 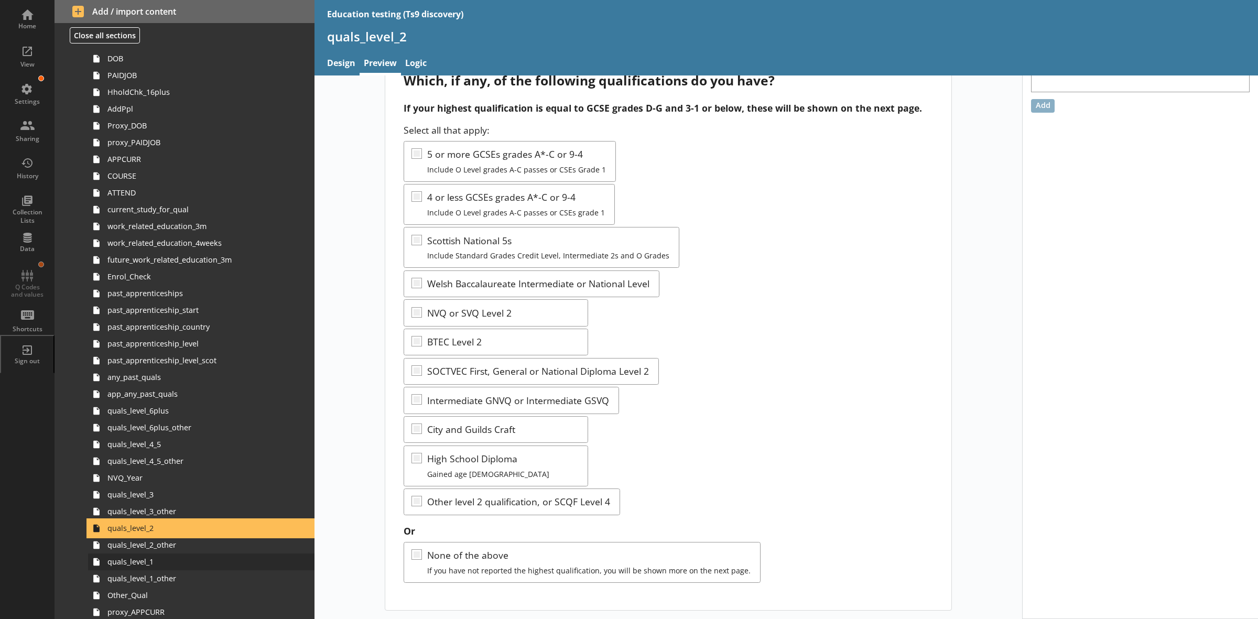 What do you see at coordinates (27, 249) in the screenshot?
I see `div: Data` at bounding box center [27, 249].